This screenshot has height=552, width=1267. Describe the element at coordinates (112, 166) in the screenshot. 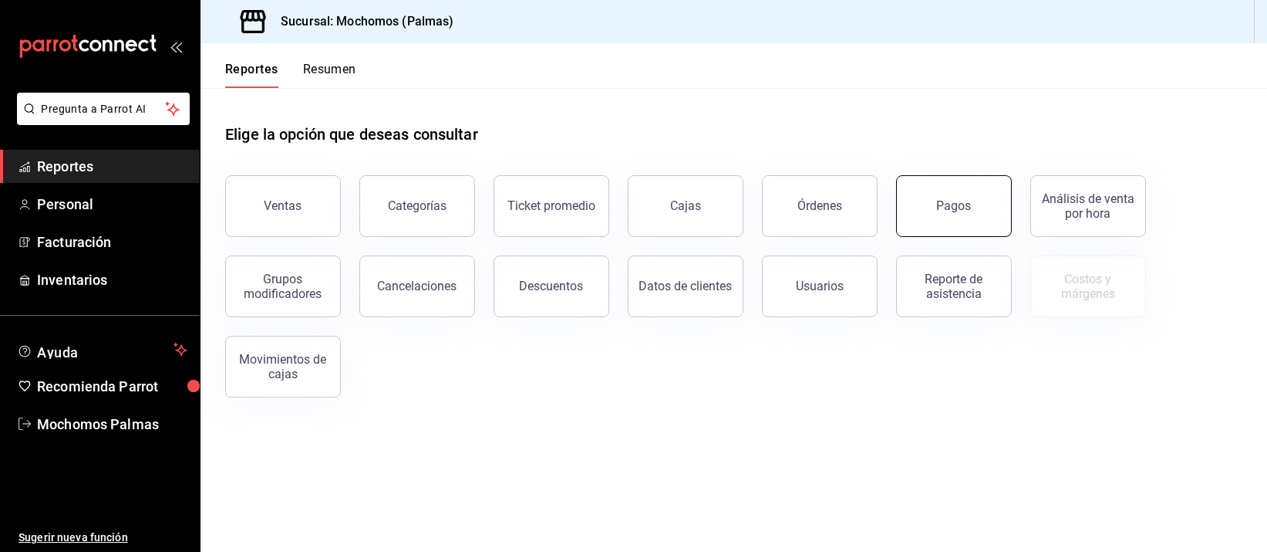

I see `span: Reportes` at that location.